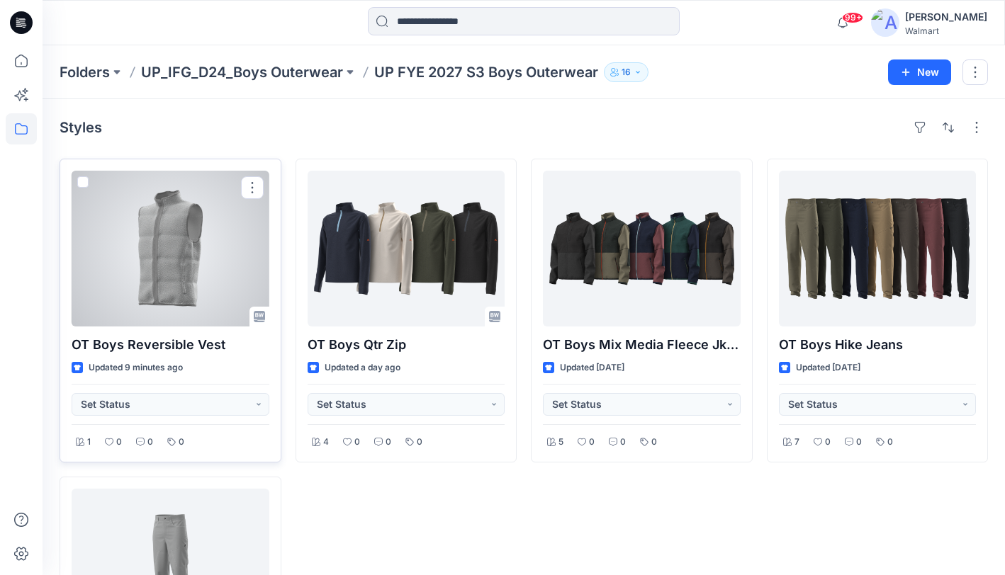 The image size is (1005, 575). Describe the element at coordinates (885, 23) in the screenshot. I see `img: avatar` at that location.